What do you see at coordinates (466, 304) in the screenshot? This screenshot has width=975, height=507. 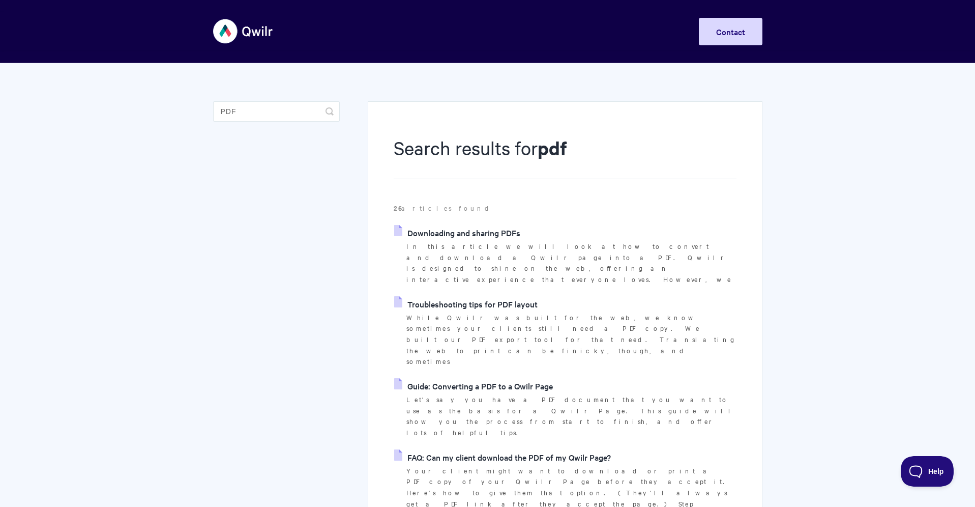 I see `a: Troubleshooting tips for PDF layout` at bounding box center [466, 304].